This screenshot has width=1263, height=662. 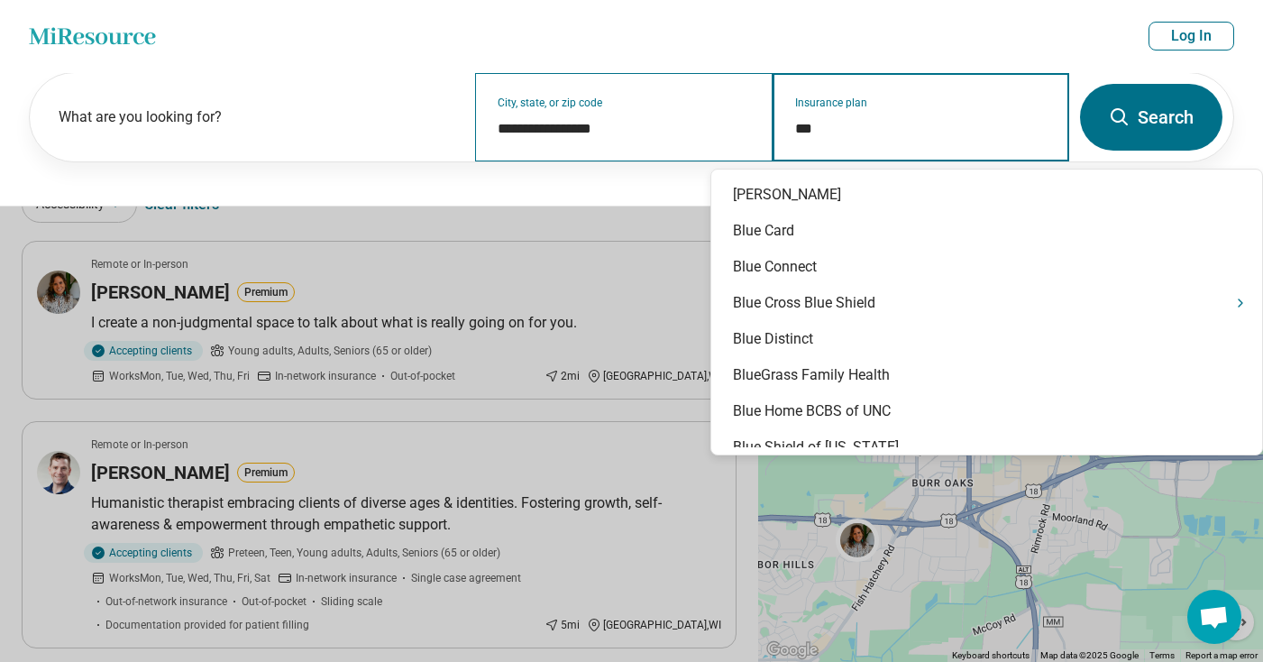 I want to click on button: Log In, so click(x=1191, y=36).